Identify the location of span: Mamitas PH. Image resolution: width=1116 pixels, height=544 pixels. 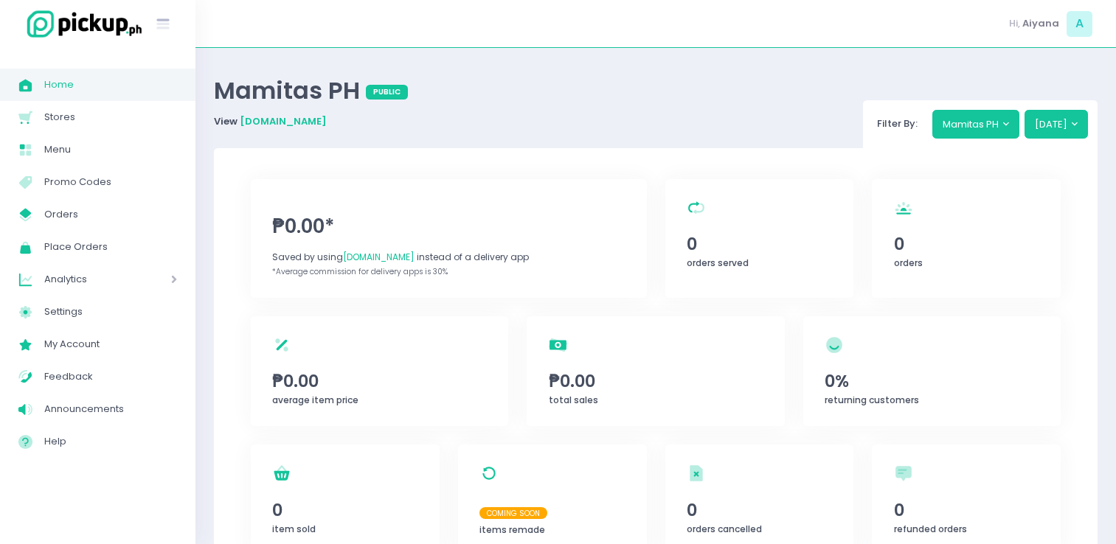
(290, 90).